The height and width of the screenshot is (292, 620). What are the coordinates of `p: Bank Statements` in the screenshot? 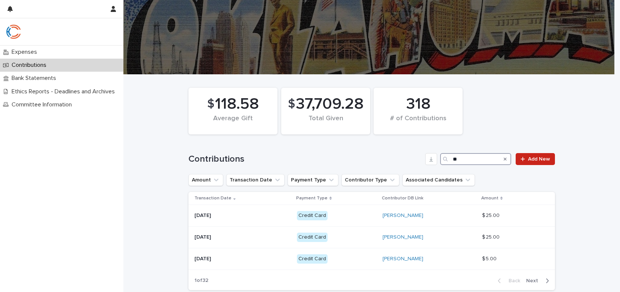 It's located at (35, 78).